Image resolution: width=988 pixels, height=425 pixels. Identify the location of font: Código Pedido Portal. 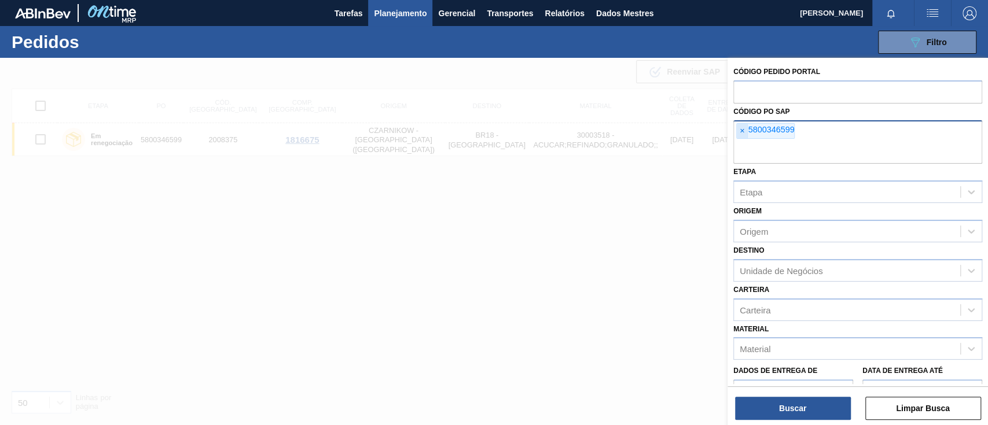
(777, 72).